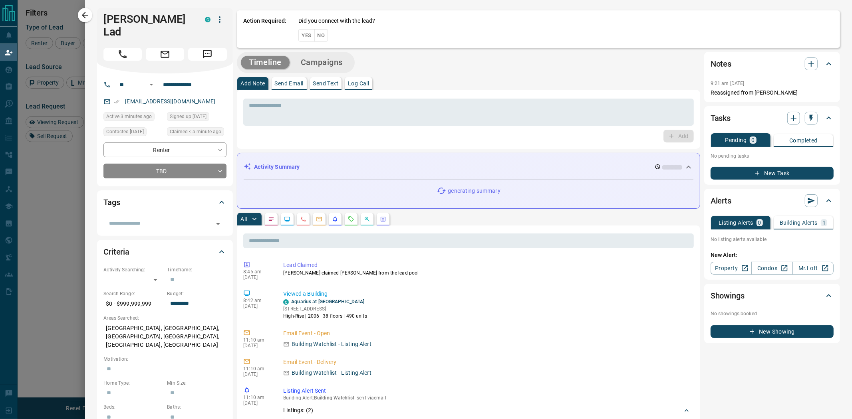 Image resolution: width=852 pixels, height=419 pixels. I want to click on div: Activity Summary, so click(468, 167).